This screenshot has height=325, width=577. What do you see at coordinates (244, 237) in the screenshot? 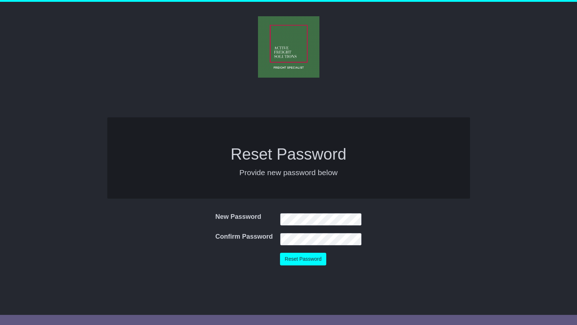
I see `label: Confirm Password` at bounding box center [244, 237].